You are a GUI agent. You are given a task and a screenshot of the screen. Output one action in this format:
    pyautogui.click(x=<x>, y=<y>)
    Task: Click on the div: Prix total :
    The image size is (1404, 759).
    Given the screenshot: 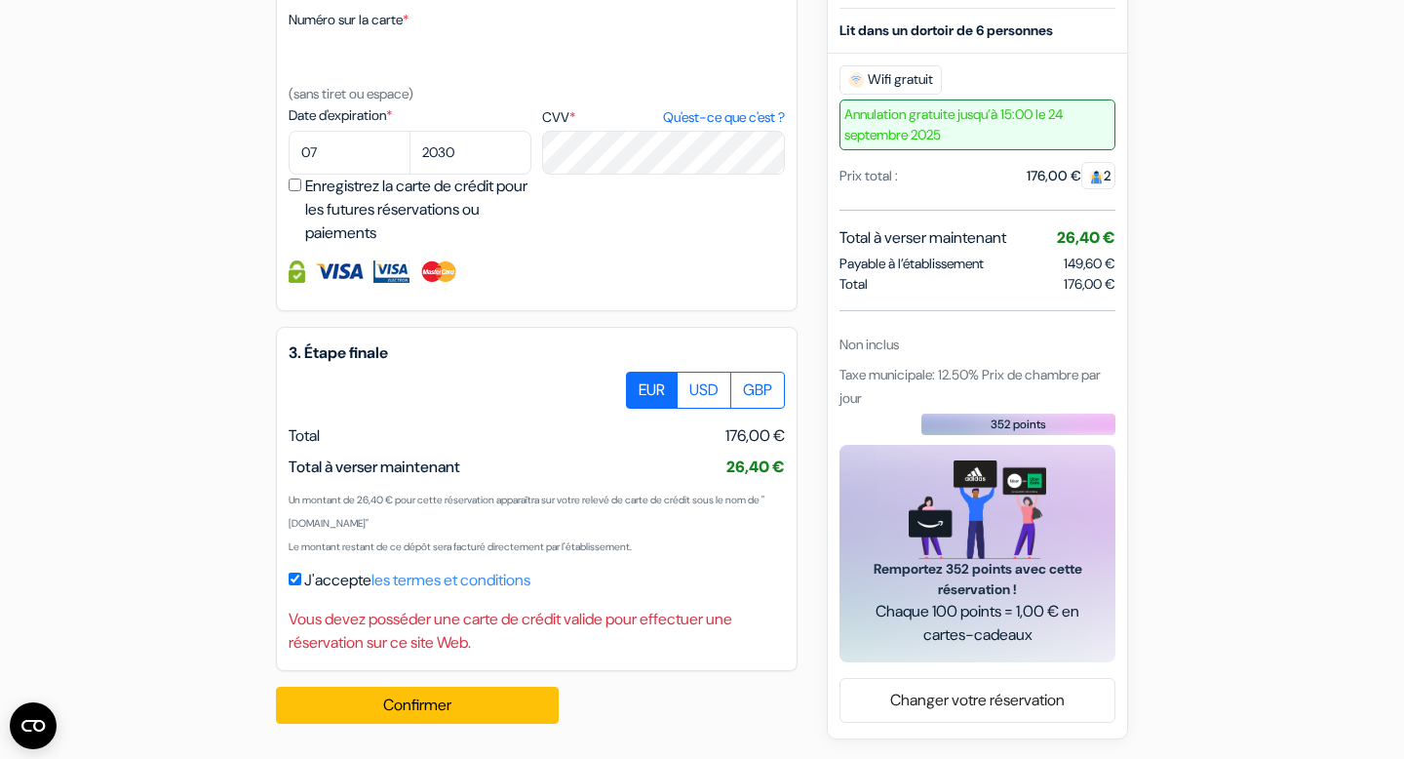 What is the action you would take?
    pyautogui.click(x=869, y=176)
    